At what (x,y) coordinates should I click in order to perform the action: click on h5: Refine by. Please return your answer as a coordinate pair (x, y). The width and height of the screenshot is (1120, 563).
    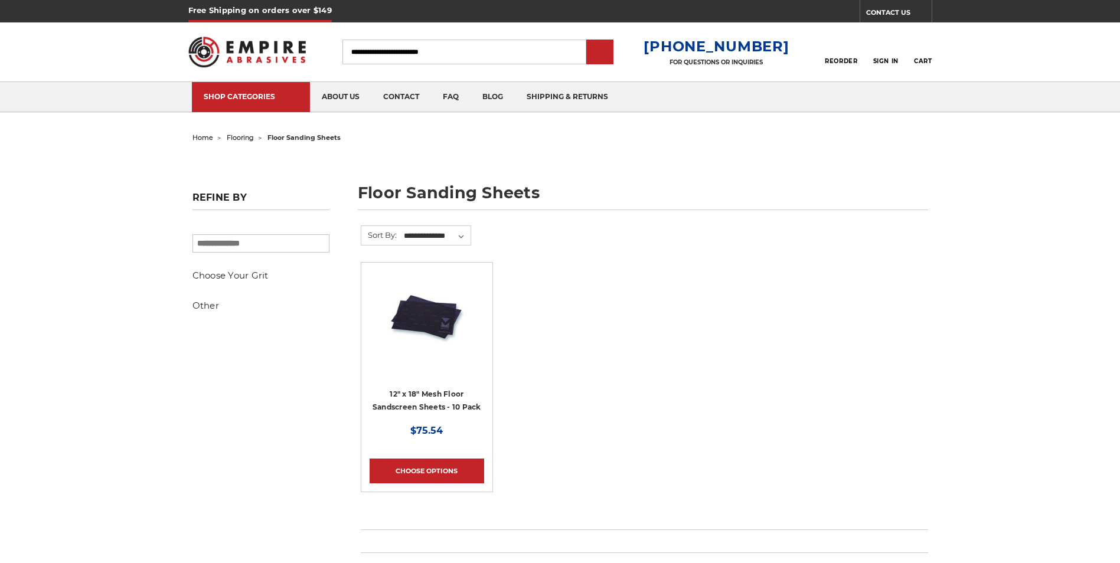
    Looking at the image, I should click on (261, 201).